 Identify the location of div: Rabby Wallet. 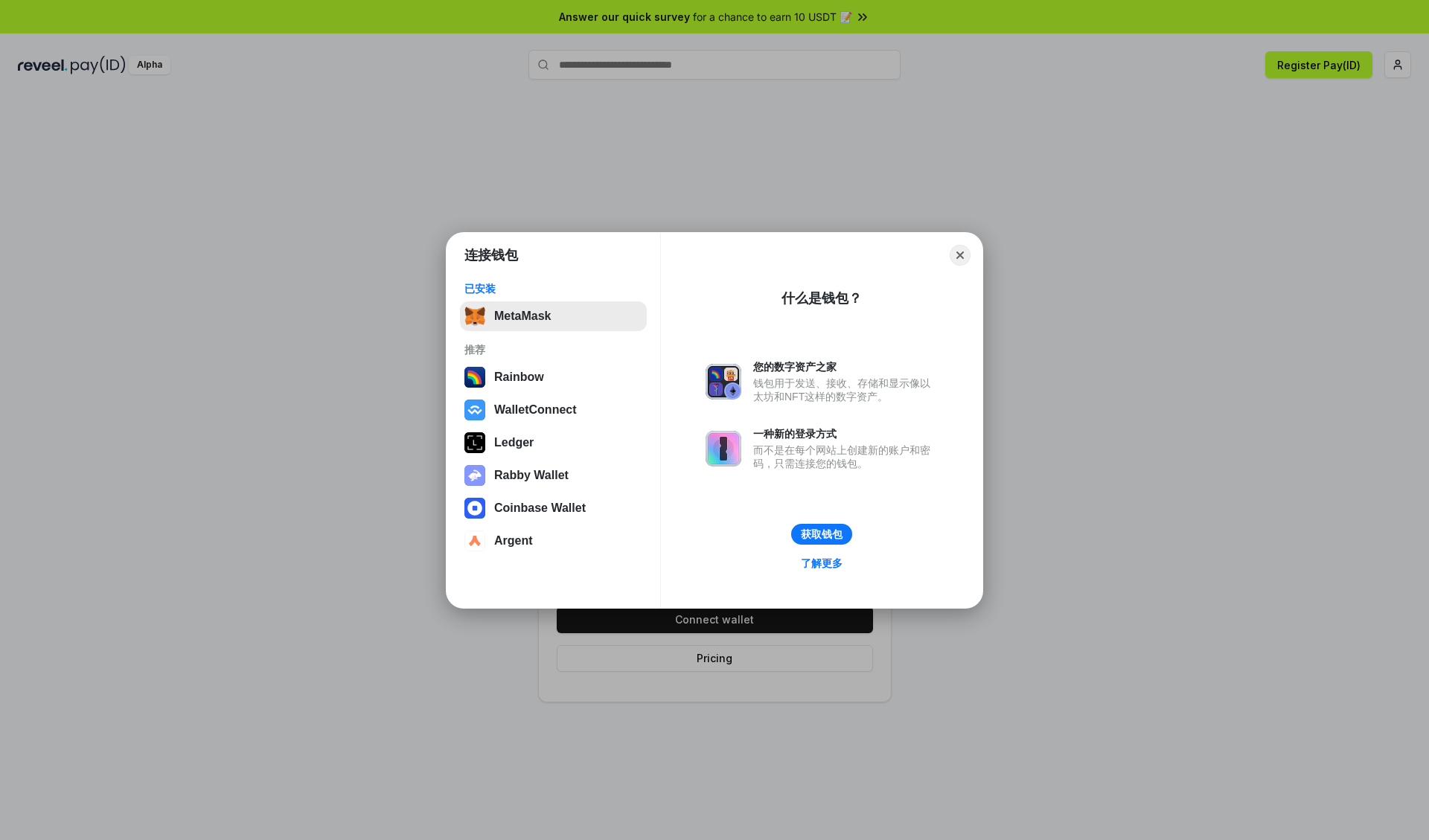
(531, 476).